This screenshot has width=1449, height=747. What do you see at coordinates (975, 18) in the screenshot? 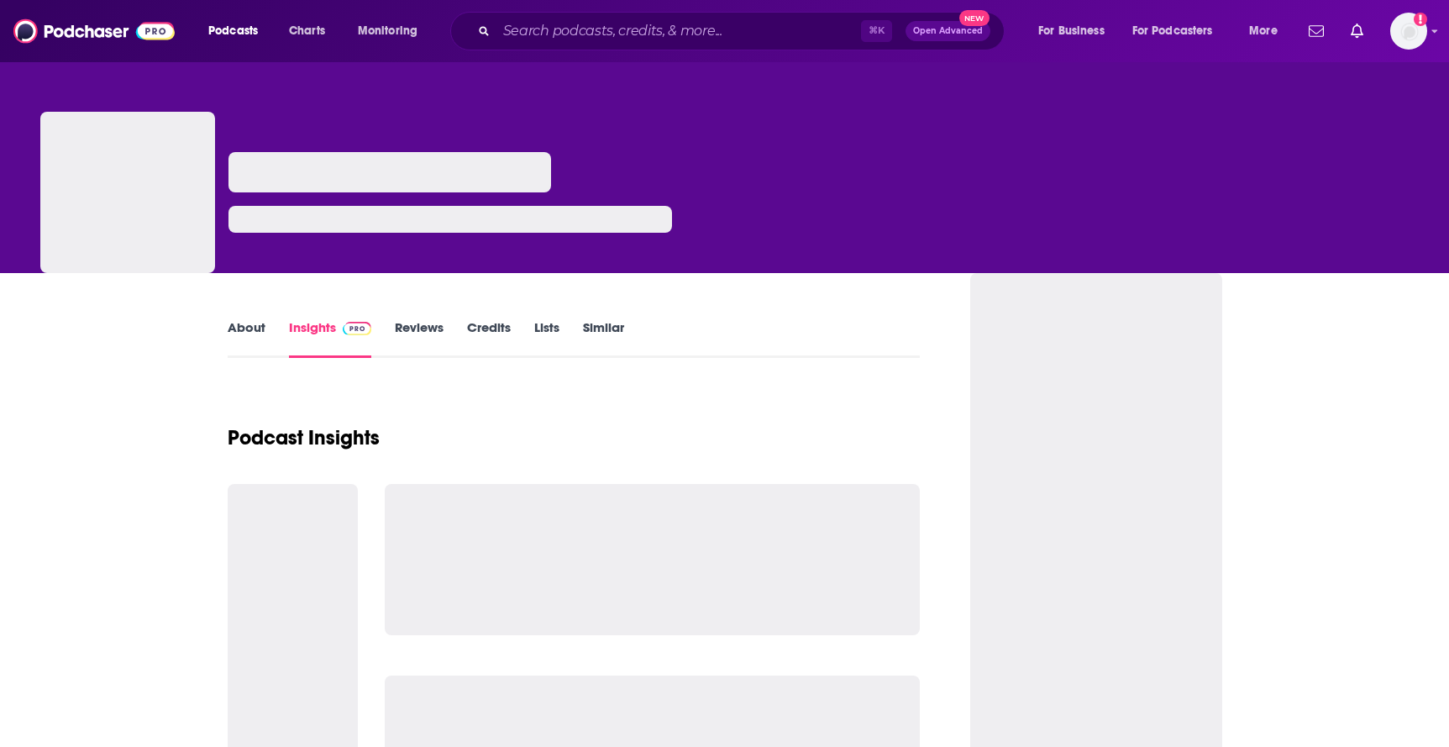
I see `span: New` at bounding box center [975, 18].